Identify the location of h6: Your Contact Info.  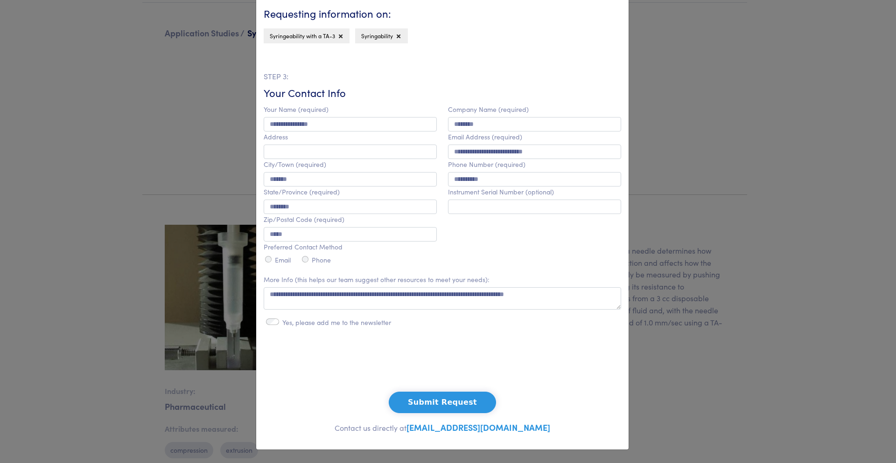
(442, 93).